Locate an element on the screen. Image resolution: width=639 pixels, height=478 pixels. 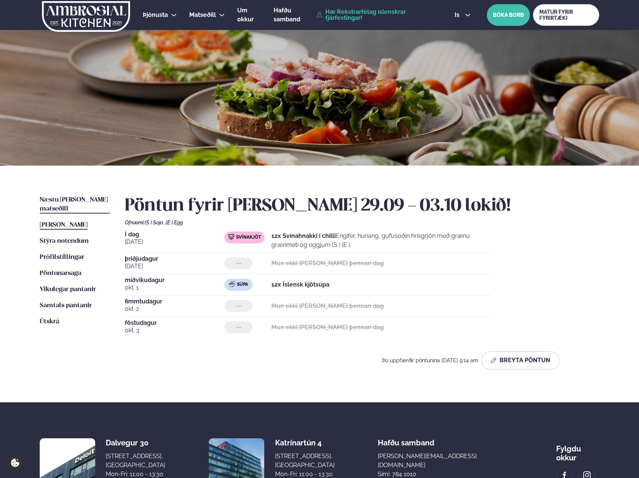
a: Hæ Rekstrarfélag íslenskrar fjárfestingar! is located at coordinates (377, 15).